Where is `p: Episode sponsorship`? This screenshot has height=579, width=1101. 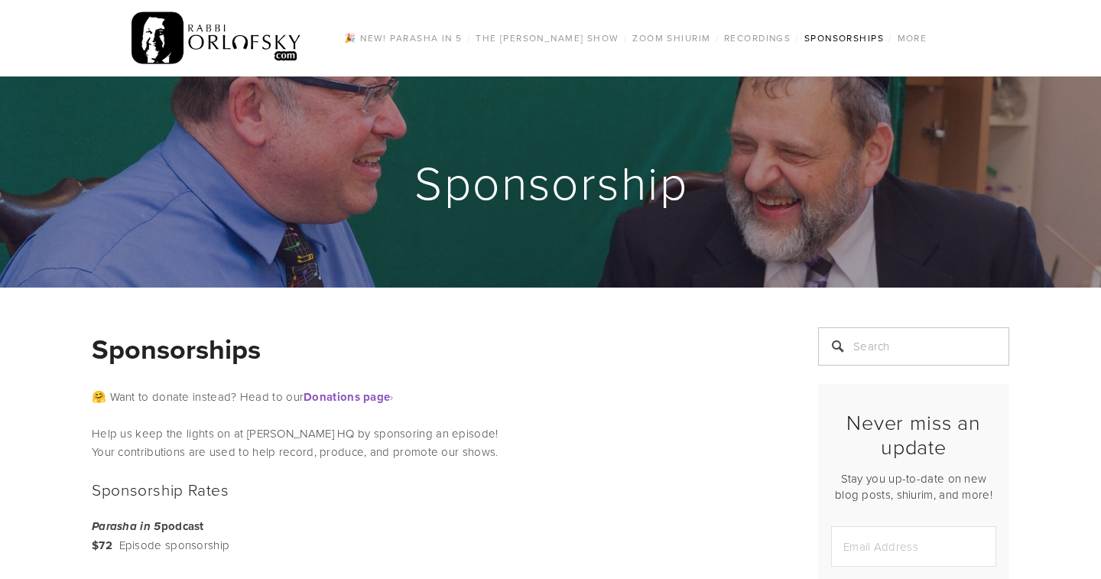
p: Episode sponsorship is located at coordinates (227, 536).